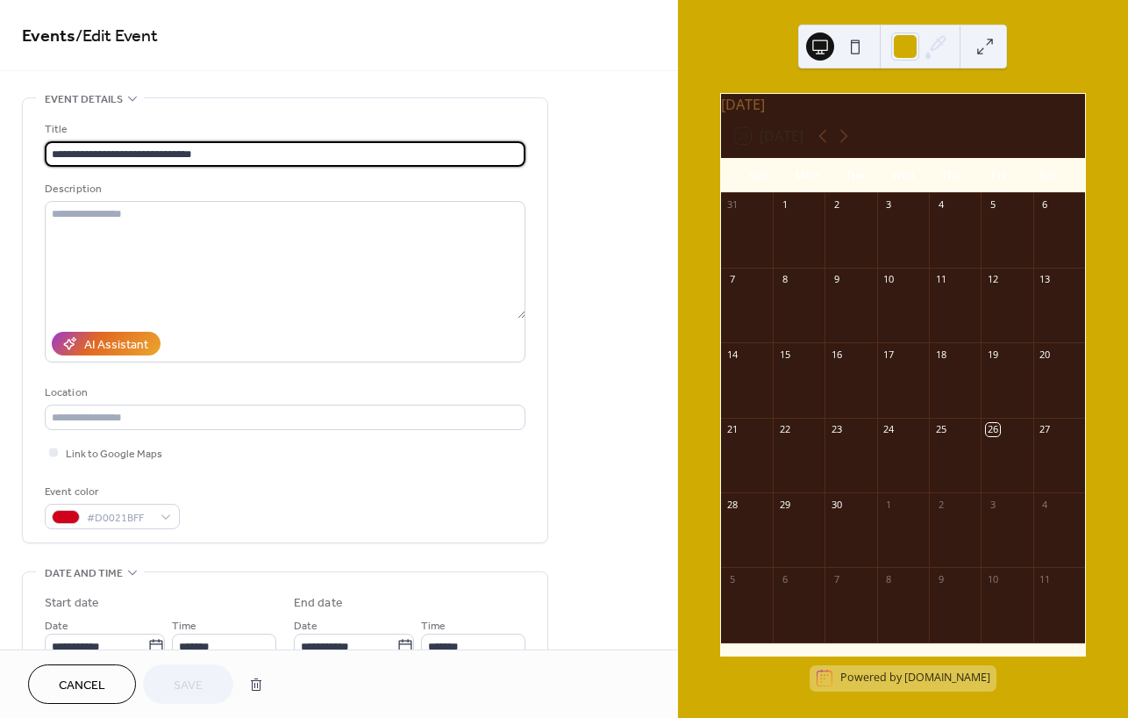  Describe the element at coordinates (732, 204) in the screenshot. I see `div: 31` at that location.